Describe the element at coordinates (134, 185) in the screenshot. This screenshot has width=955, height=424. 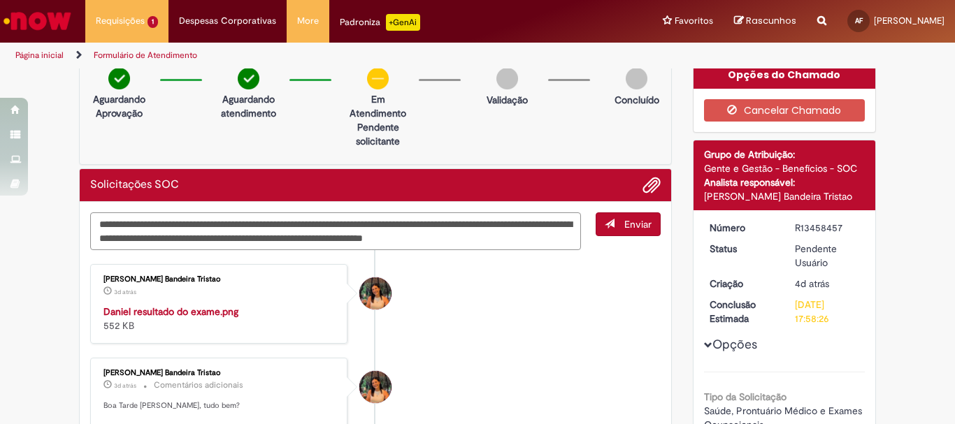
I see `h2: Solicitações SOC Histórico de tíquete` at that location.